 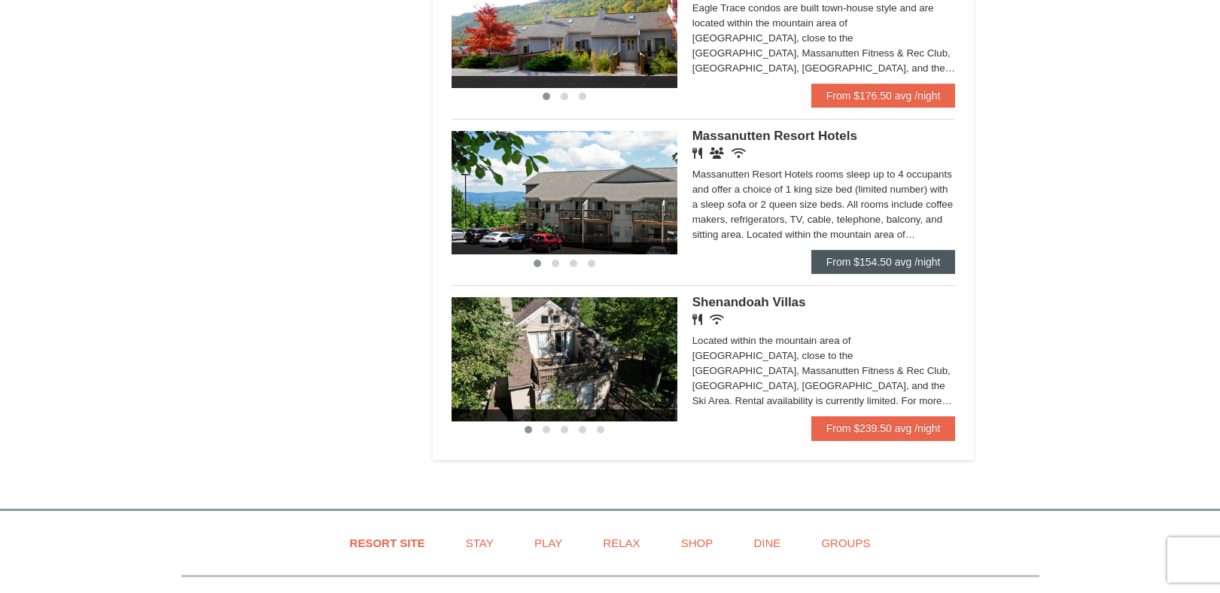 I want to click on a: From $154.50 avg /night, so click(x=884, y=262).